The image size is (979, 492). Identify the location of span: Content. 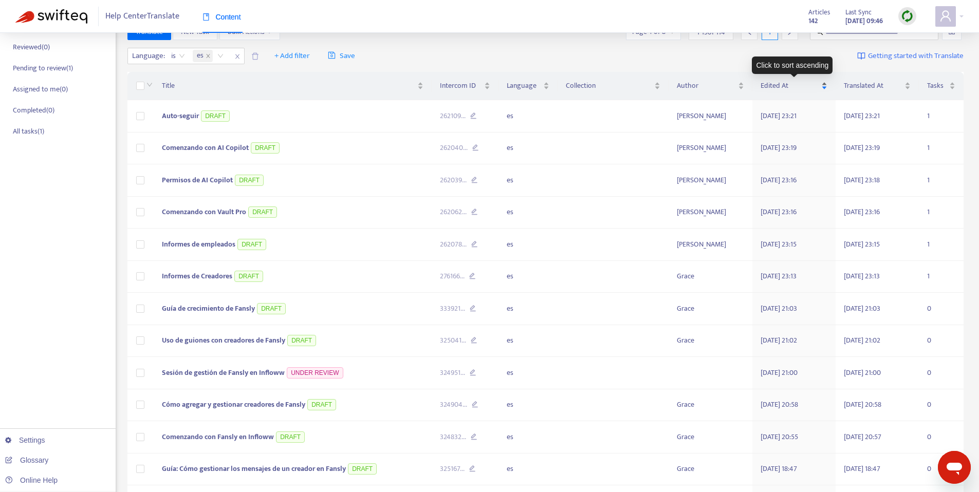
(221, 17).